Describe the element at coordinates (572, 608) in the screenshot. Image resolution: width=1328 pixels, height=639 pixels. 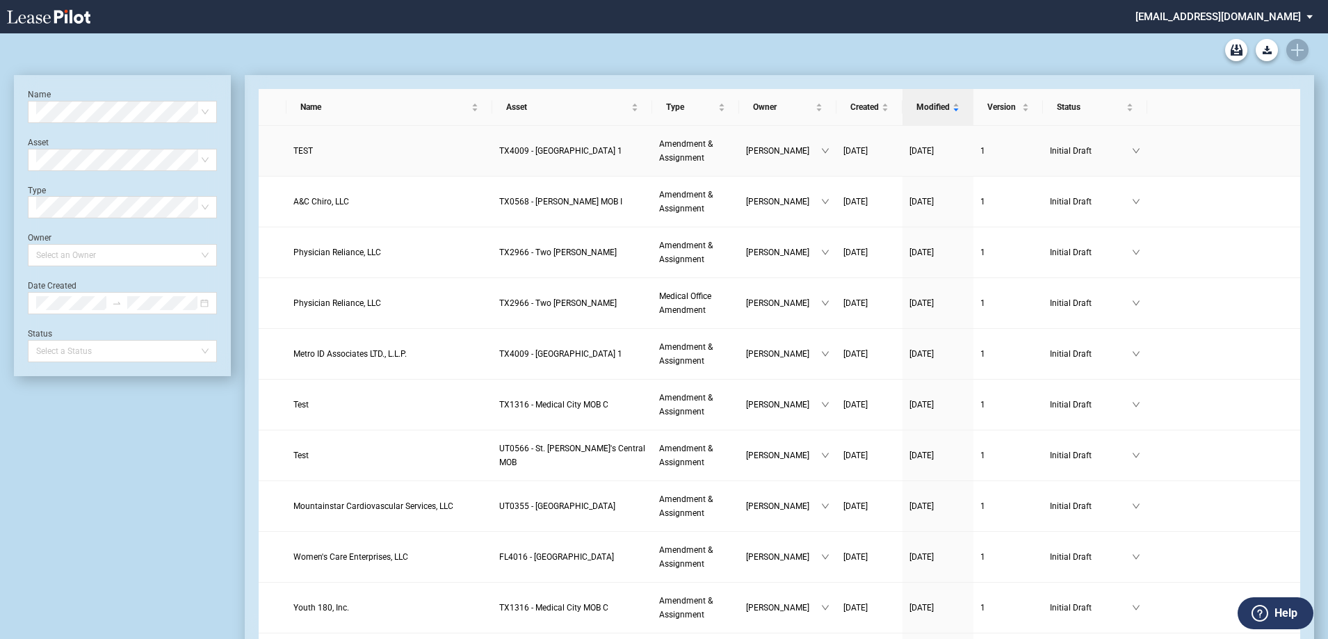
I see `a: TX1316 - Medical City MOB C` at that location.